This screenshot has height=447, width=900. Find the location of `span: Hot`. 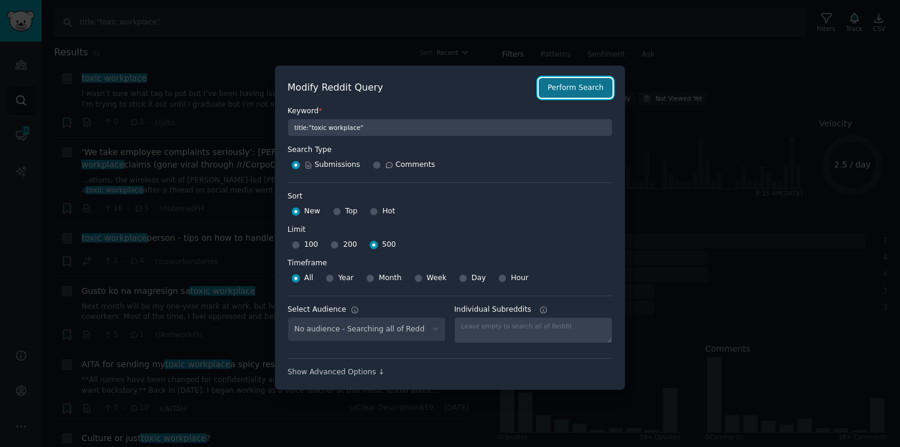

span: Hot is located at coordinates (389, 211).